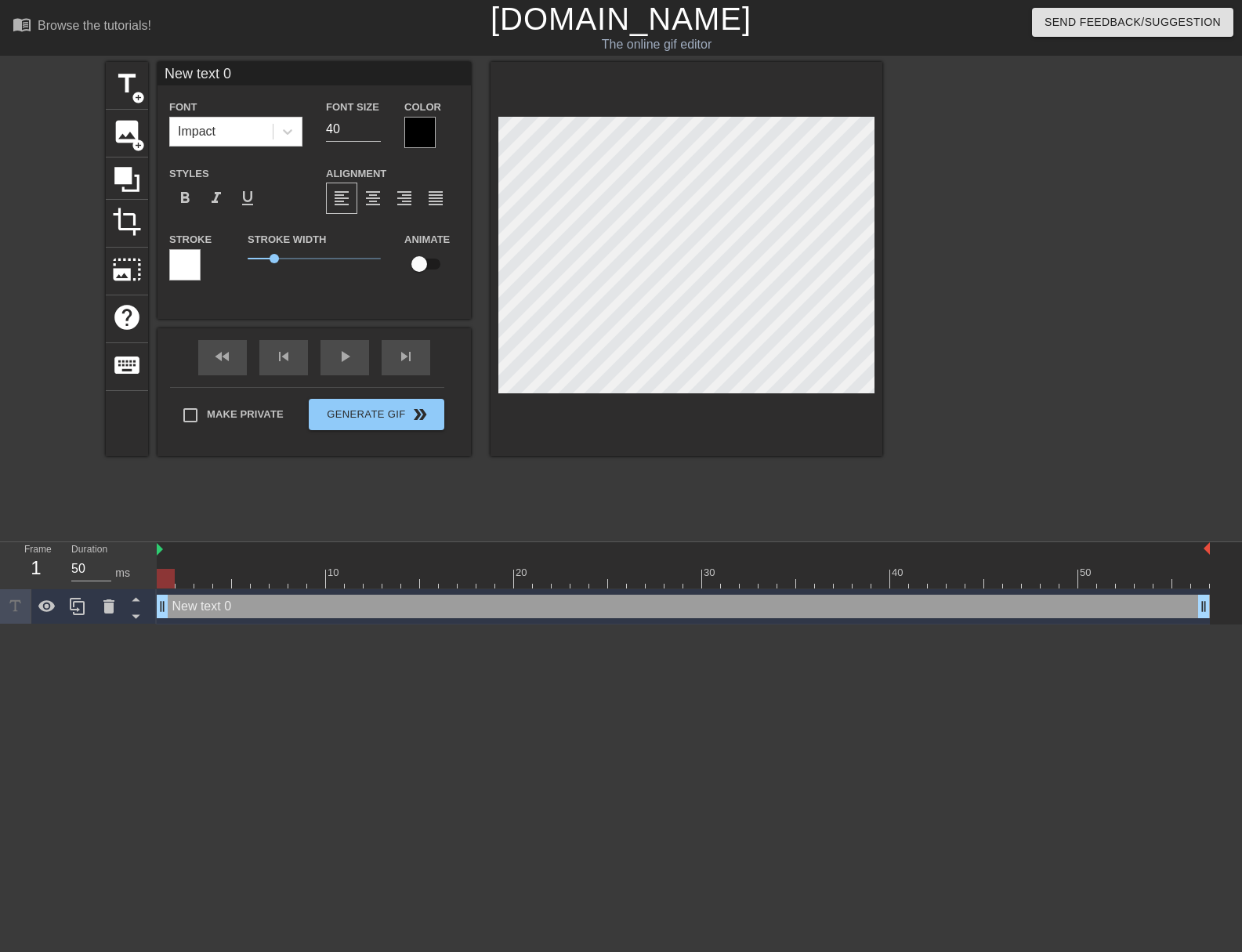 The image size is (1242, 952). I want to click on label: Font, so click(182, 108).